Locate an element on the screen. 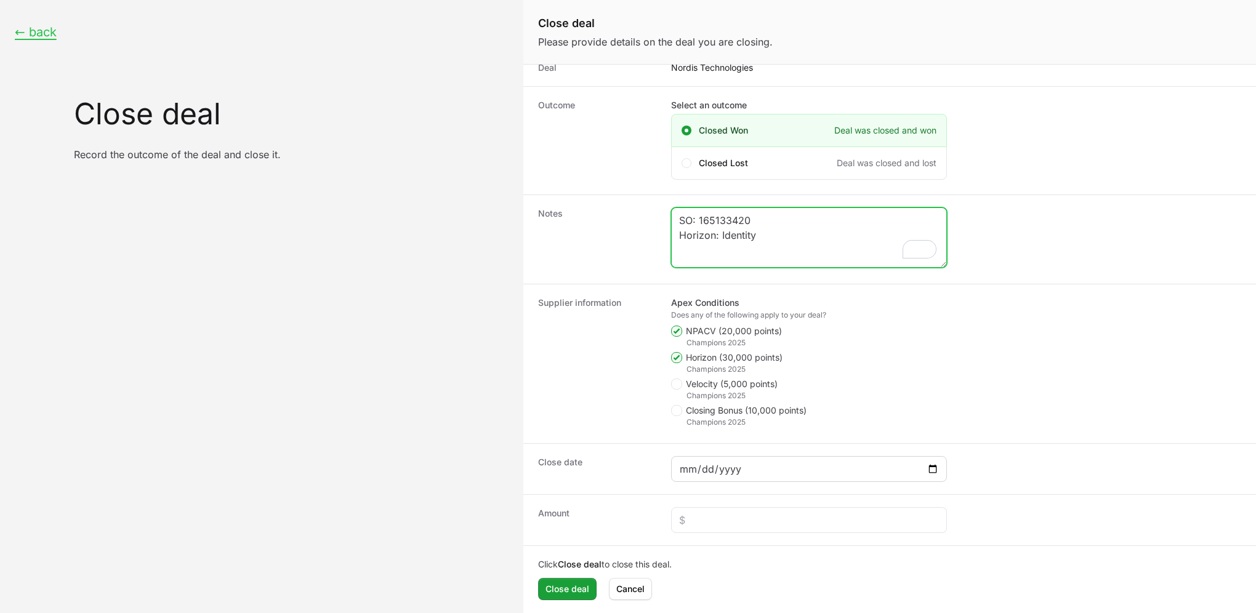  label: Select an outcome is located at coordinates (809, 105).